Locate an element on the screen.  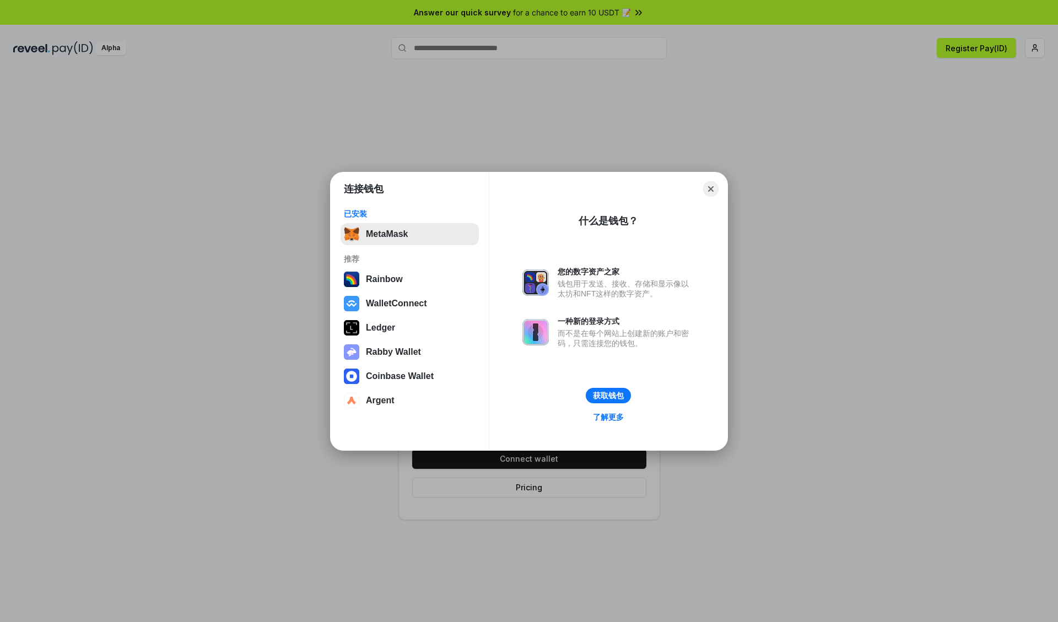
div: Coinbase Wallet is located at coordinates (400, 376).